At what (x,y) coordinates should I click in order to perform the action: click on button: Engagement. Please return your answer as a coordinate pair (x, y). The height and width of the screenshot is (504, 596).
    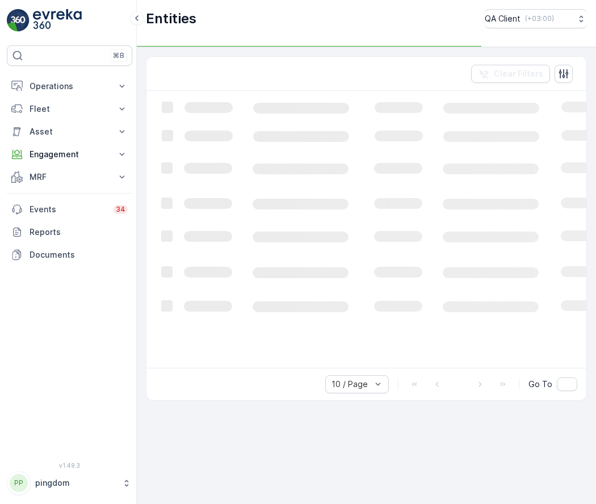
    Looking at the image, I should click on (69, 154).